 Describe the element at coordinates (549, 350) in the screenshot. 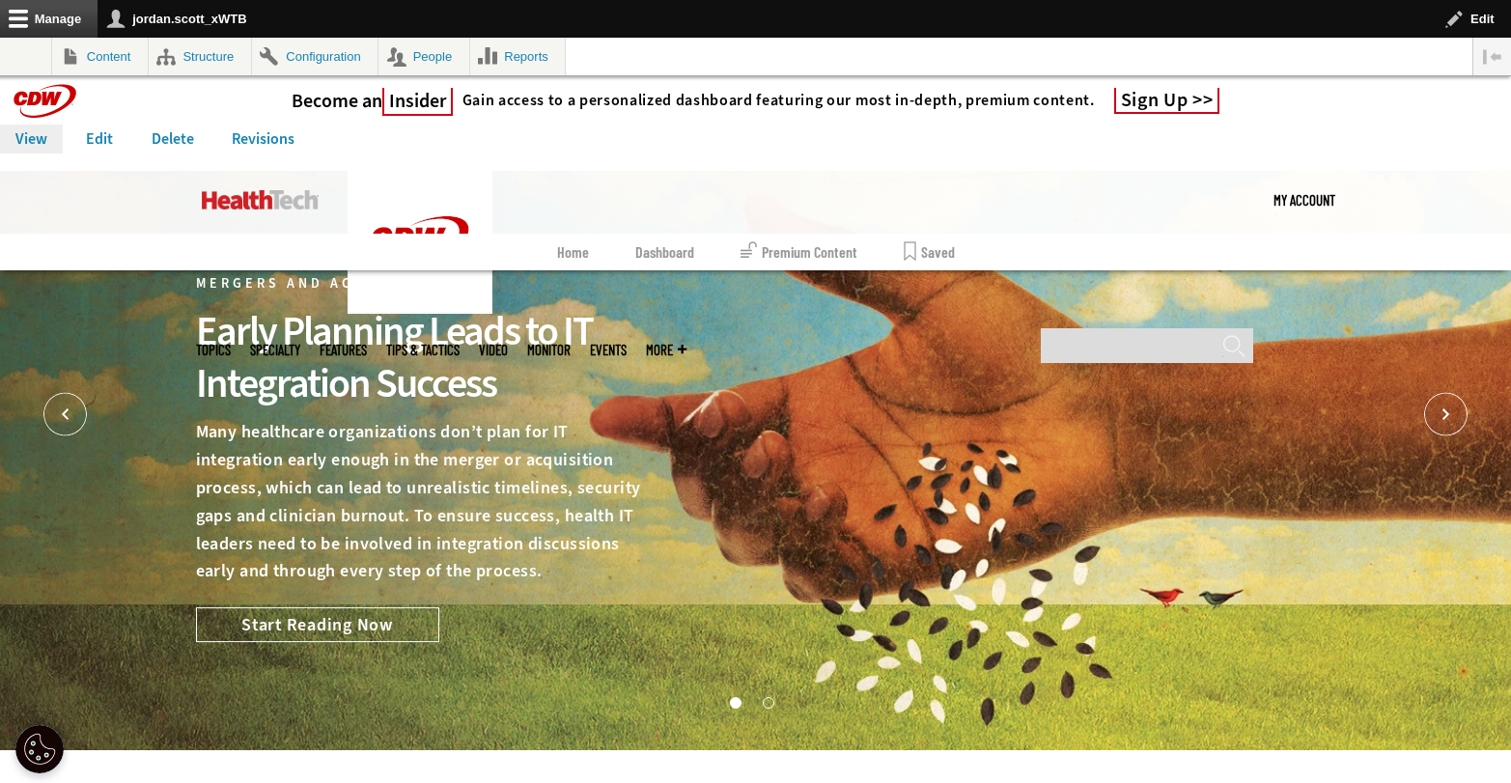

I see `a: MonITor` at that location.